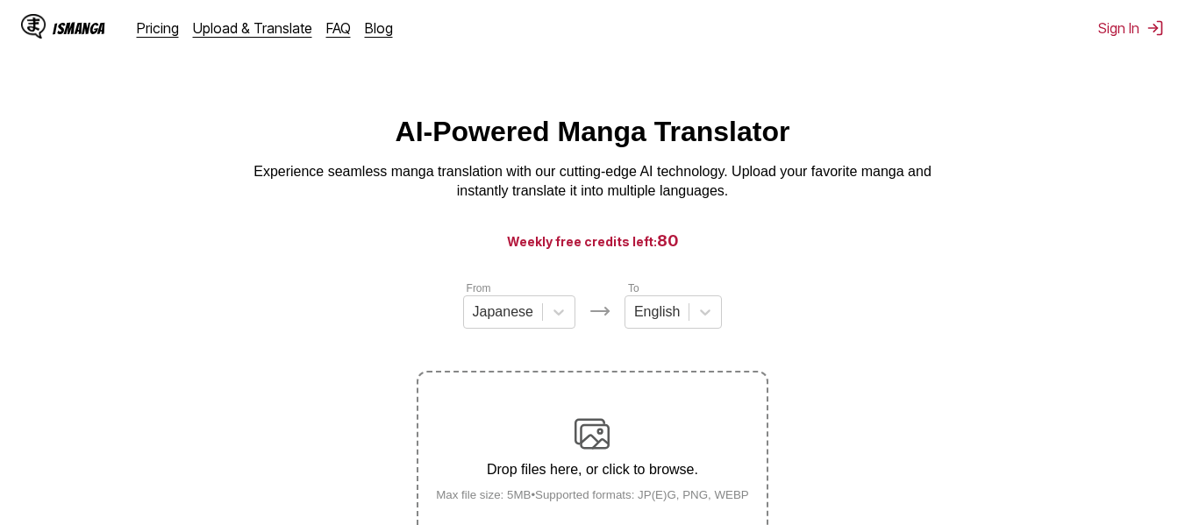 The height and width of the screenshot is (525, 1185). What do you see at coordinates (339, 28) in the screenshot?
I see `a: FAQ` at bounding box center [339, 28].